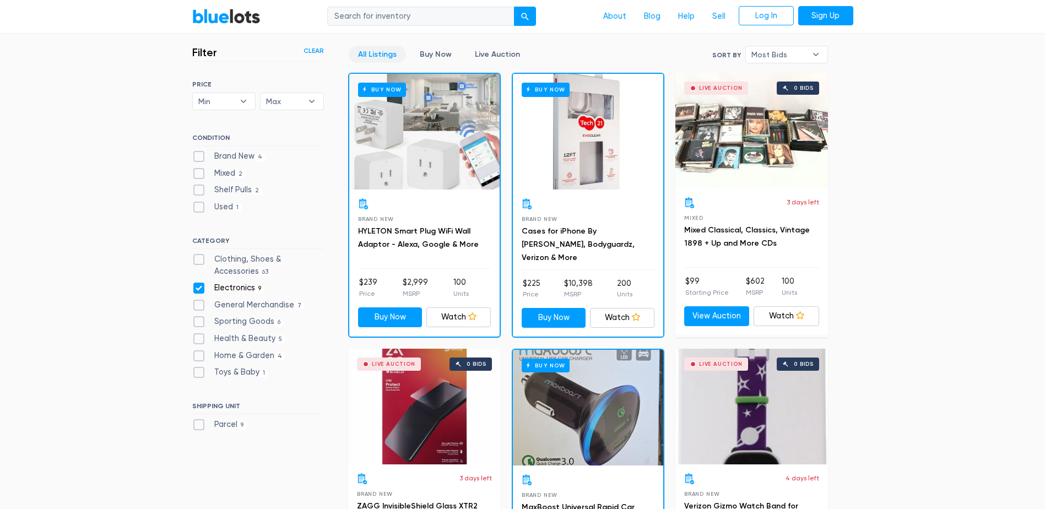 This screenshot has width=1045, height=509. Describe the element at coordinates (230, 372) in the screenshot. I see `label: Toys & Baby` at that location.